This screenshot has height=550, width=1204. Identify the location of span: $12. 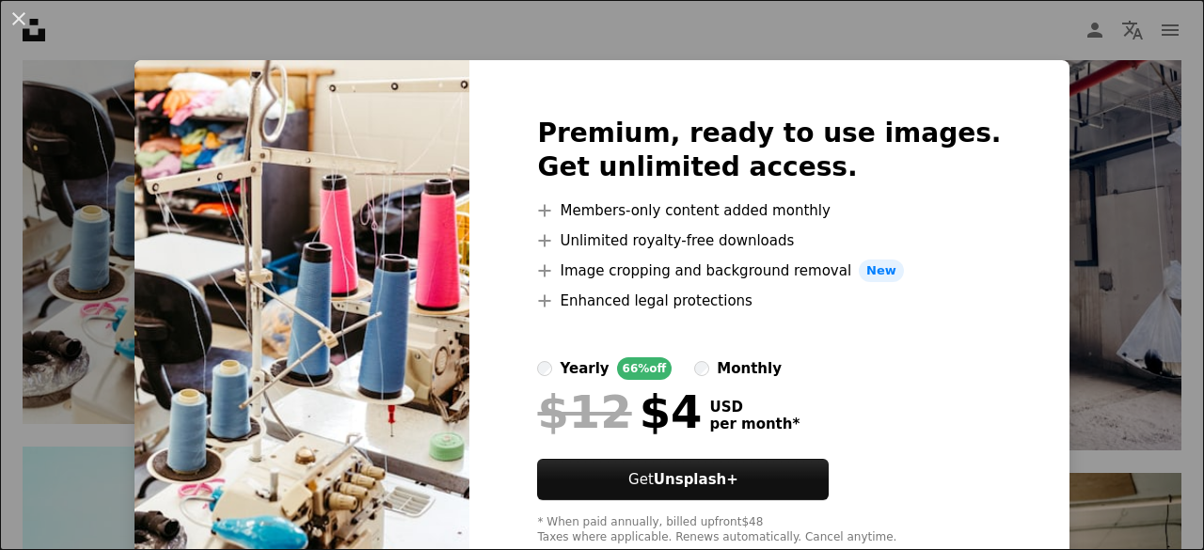
(584, 412).